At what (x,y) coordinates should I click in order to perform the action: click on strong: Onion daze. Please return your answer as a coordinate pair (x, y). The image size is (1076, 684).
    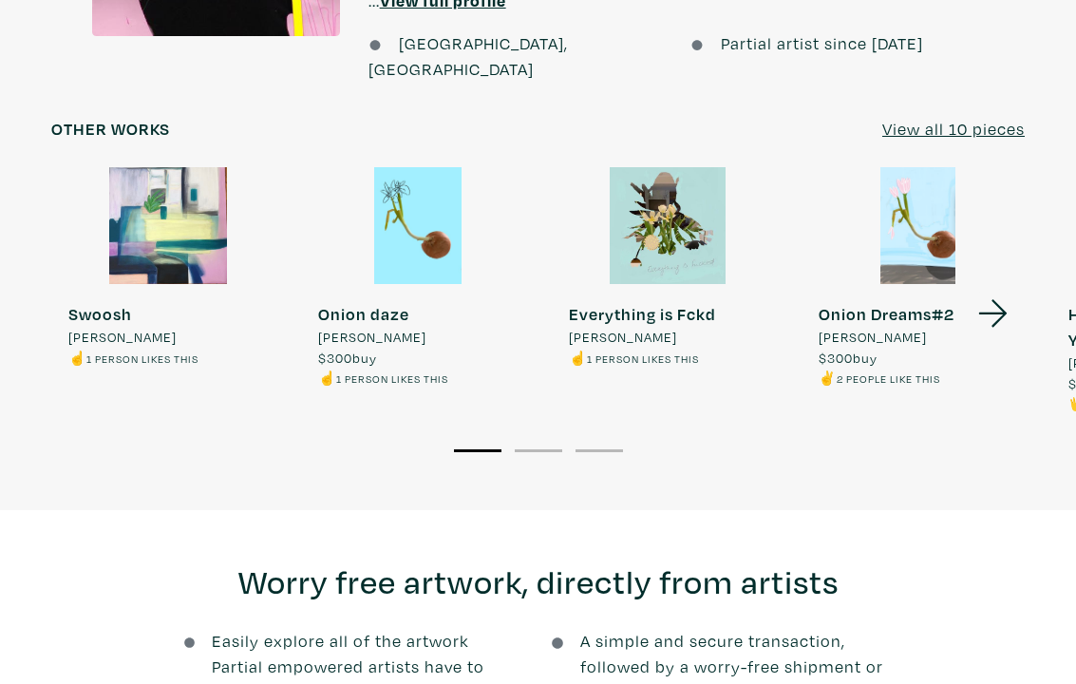
    Looking at the image, I should click on (364, 313).